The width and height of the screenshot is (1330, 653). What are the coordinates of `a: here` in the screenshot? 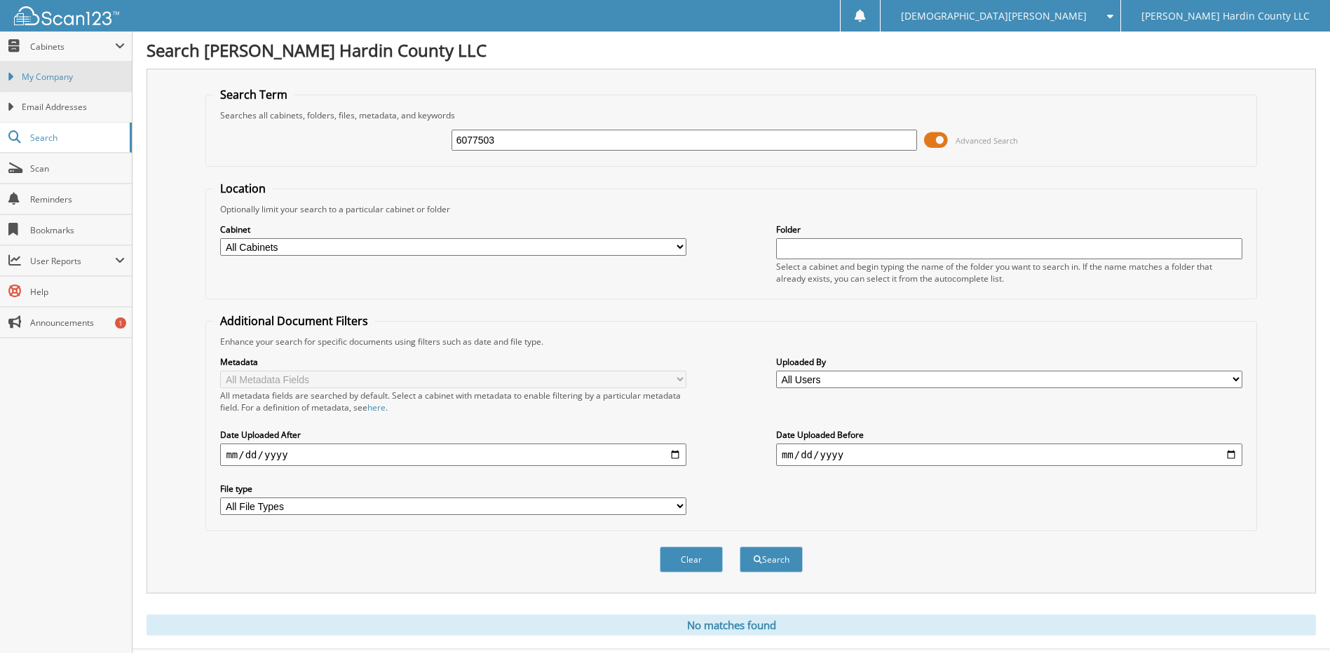 It's located at (377, 407).